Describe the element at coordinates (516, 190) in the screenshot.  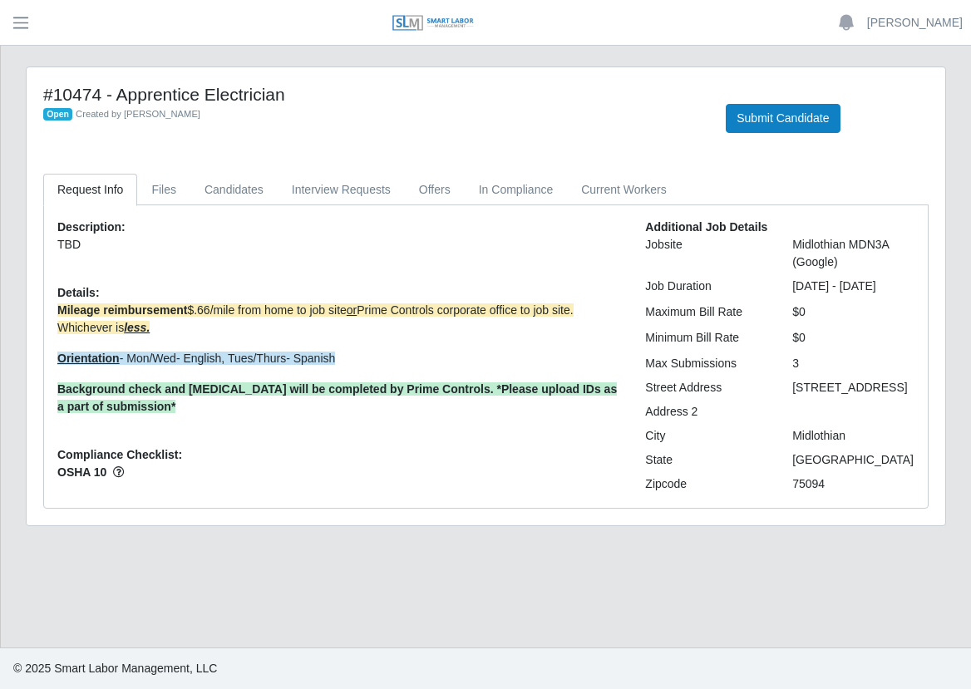
I see `a: In Compliance` at that location.